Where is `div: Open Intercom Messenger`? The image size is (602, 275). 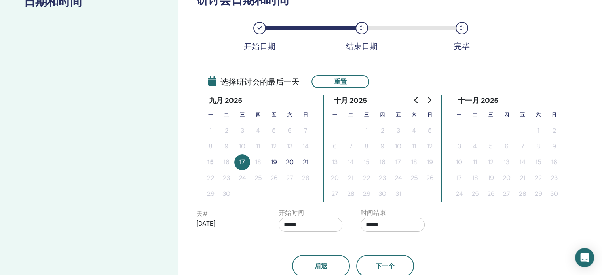
div: Open Intercom Messenger is located at coordinates (584, 257).